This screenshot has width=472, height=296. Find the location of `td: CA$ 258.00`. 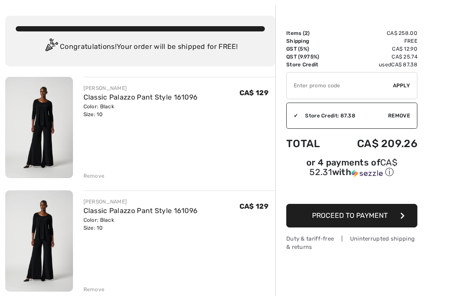

td: CA$ 258.00 is located at coordinates (375, 33).